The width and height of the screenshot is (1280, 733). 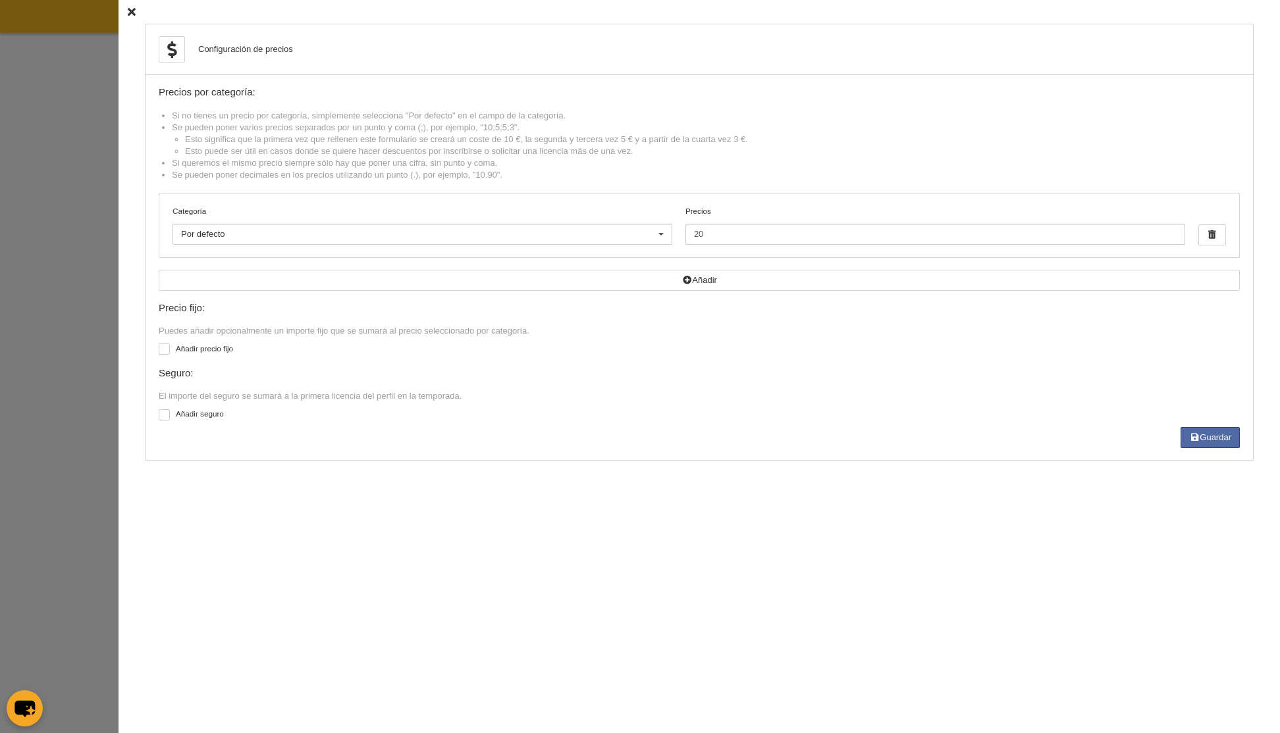 What do you see at coordinates (24, 708) in the screenshot?
I see `button: chat-button` at bounding box center [24, 708].